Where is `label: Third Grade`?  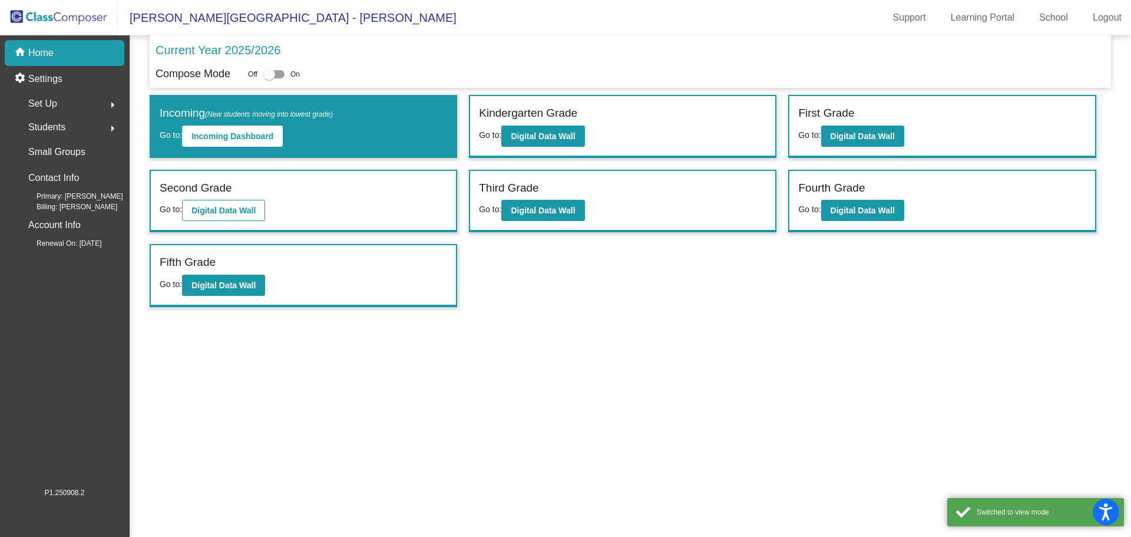 label: Third Grade is located at coordinates (508, 188).